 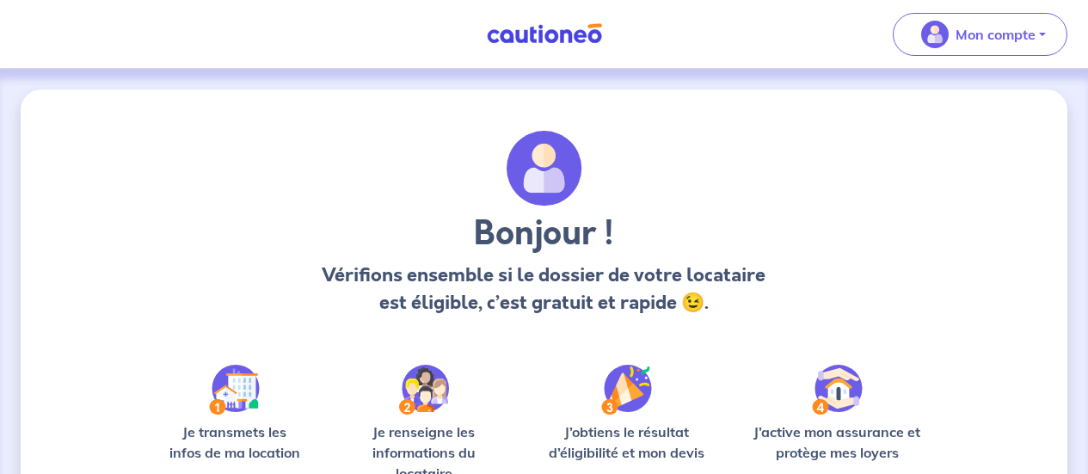 I want to click on img: /static/90a569abe86eec82015bcaae536bd8e6/Step-1.svg, so click(x=234, y=389).